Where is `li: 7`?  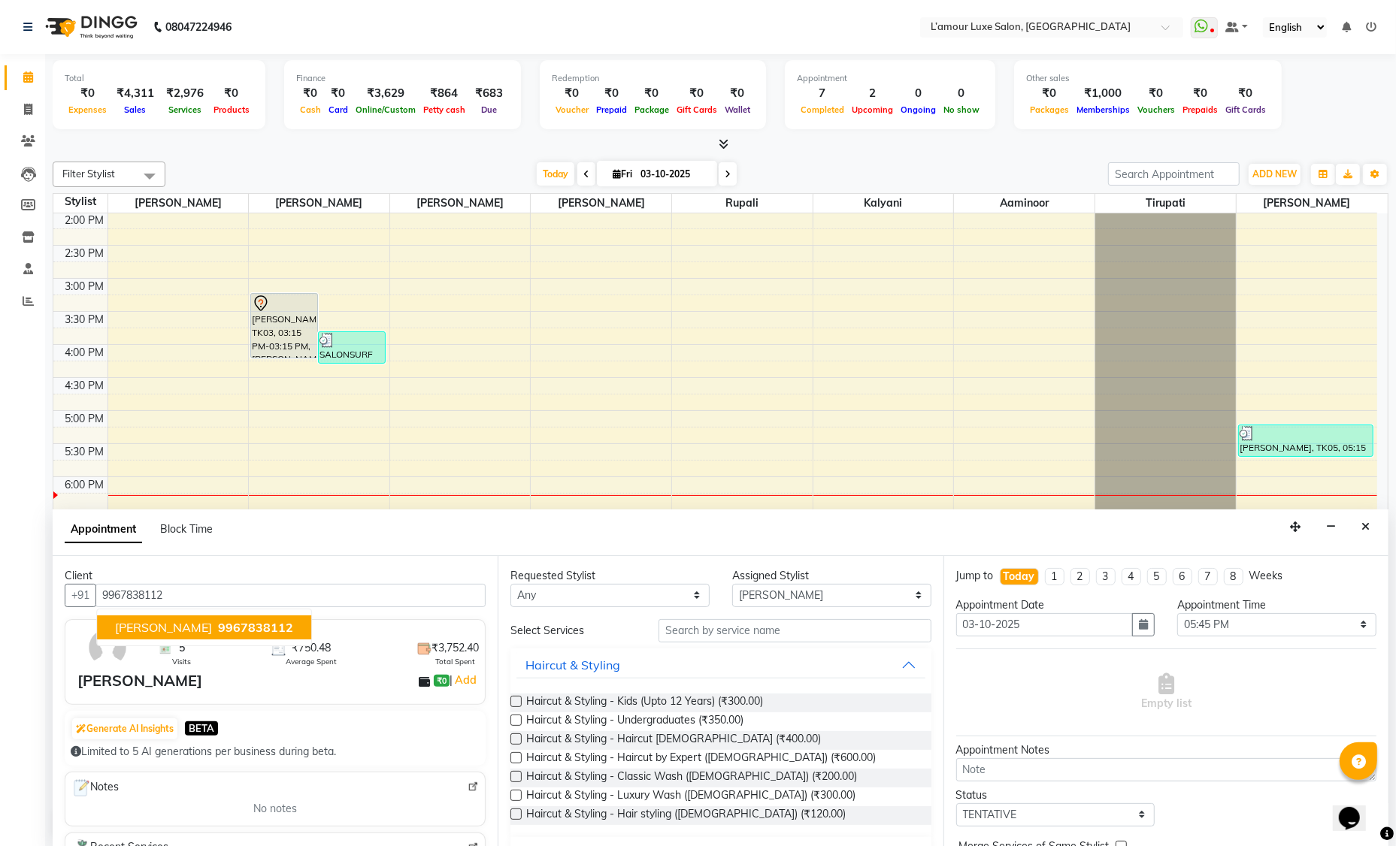
li: 7 is located at coordinates (1208, 577).